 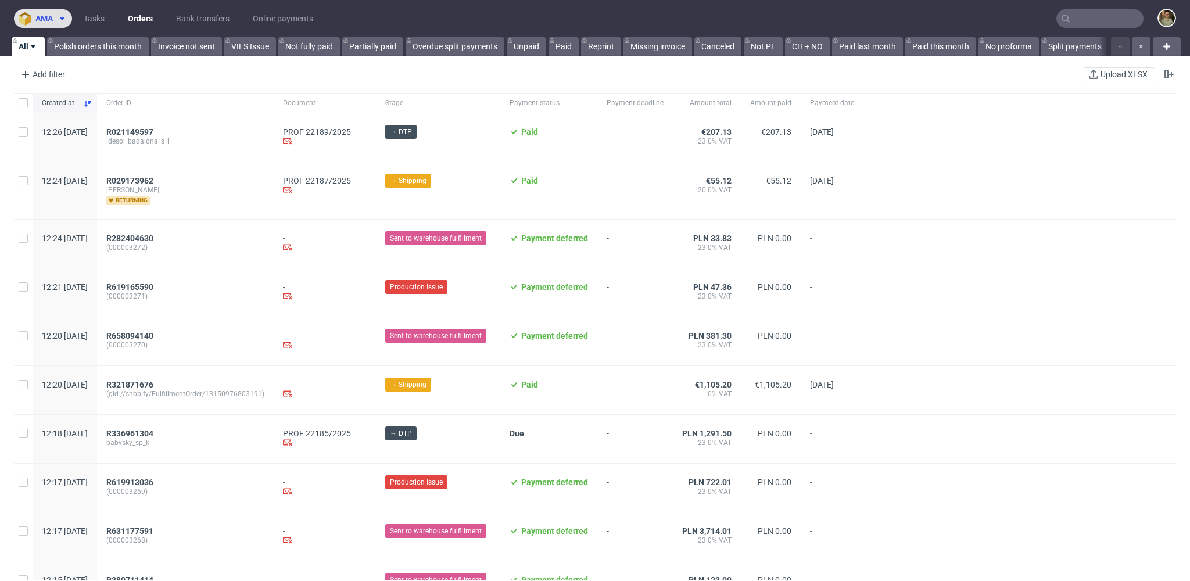 I want to click on a: No proforma, so click(x=1009, y=46).